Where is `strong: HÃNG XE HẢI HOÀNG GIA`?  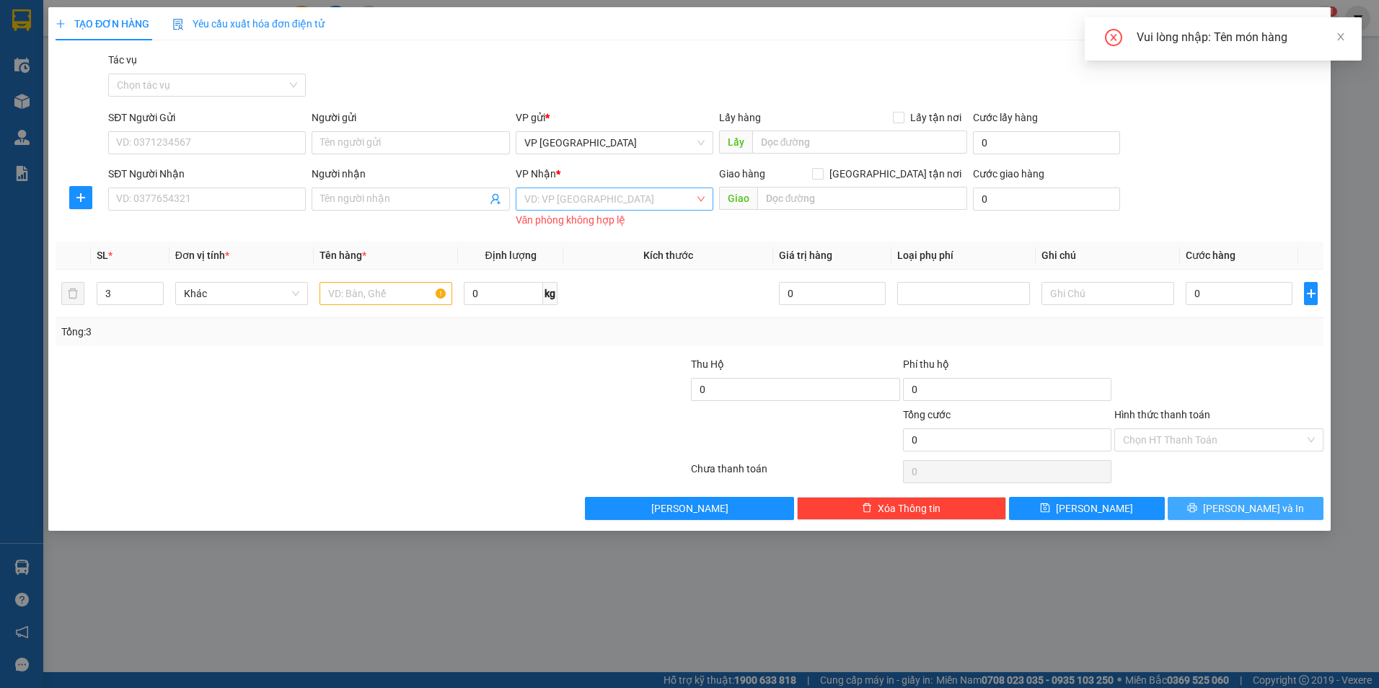 strong: HÃNG XE HẢI HOÀNG GIA is located at coordinates (128, 30).